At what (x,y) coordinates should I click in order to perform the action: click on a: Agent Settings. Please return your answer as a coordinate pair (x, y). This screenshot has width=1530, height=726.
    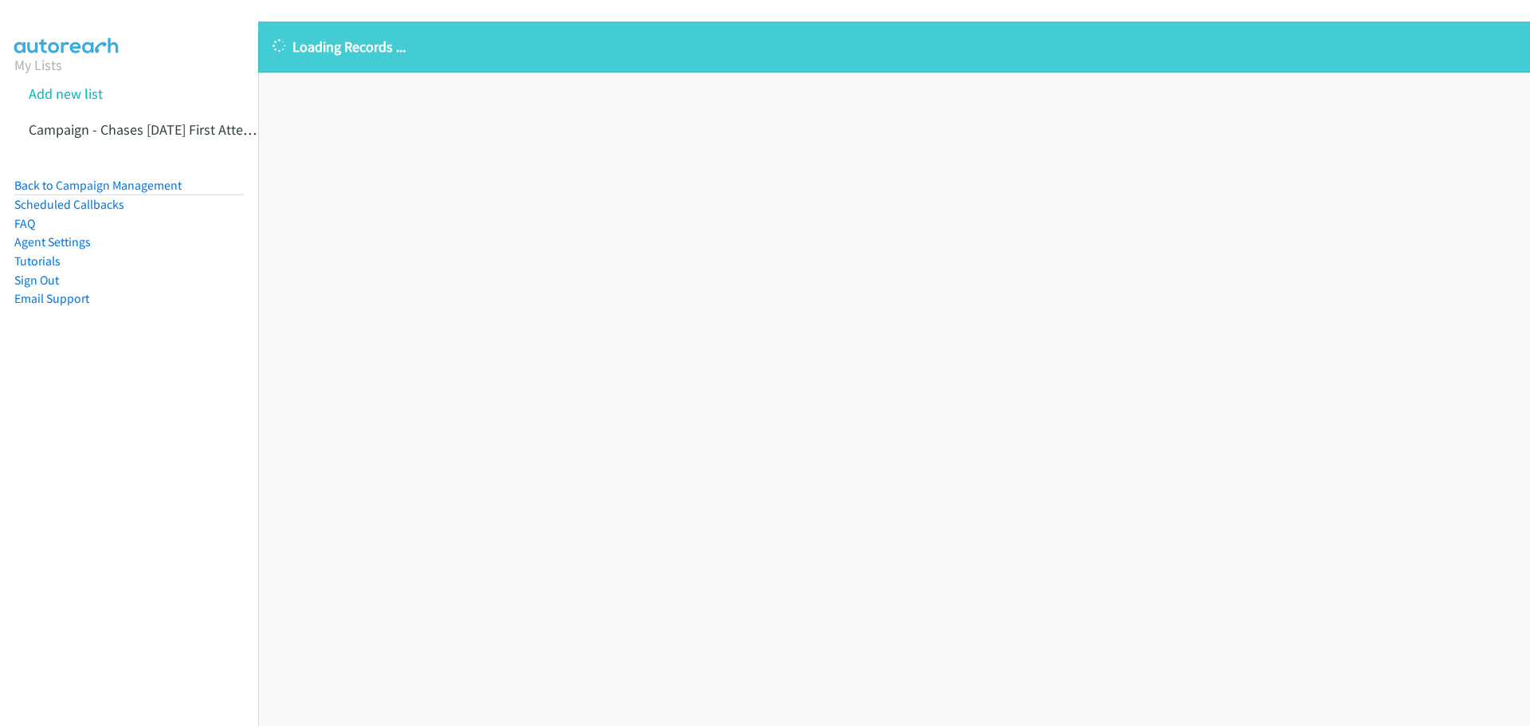
    Looking at the image, I should click on (53, 241).